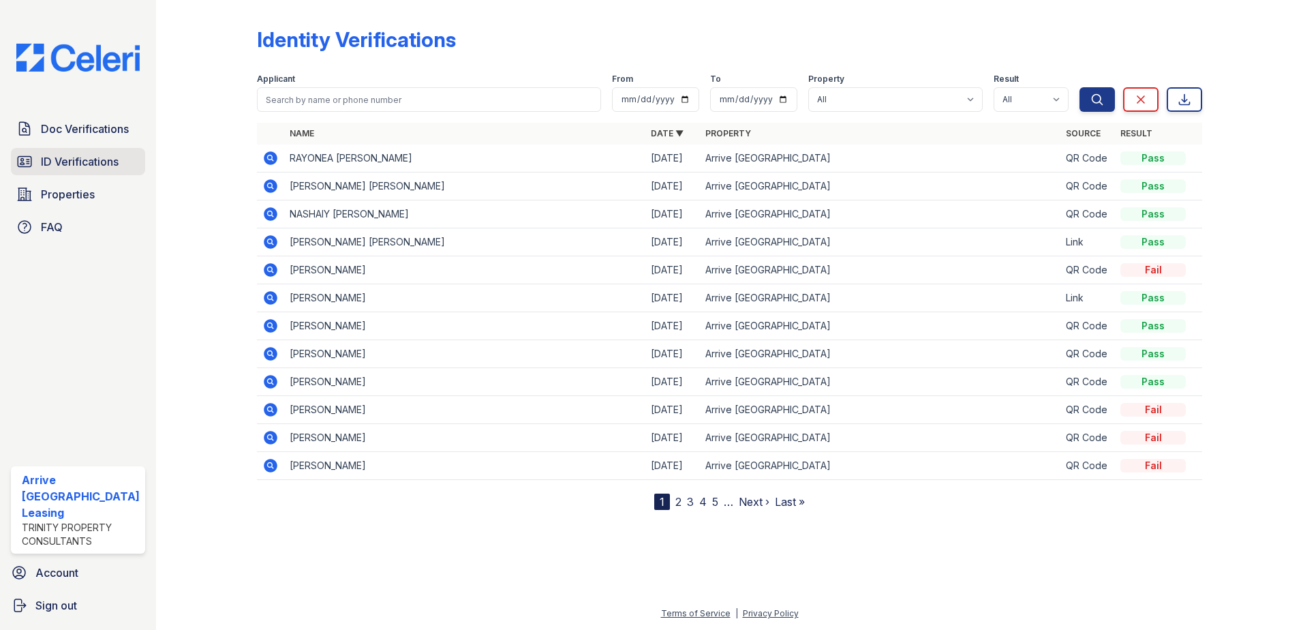 The height and width of the screenshot is (630, 1303). I want to click on label: To, so click(716, 79).